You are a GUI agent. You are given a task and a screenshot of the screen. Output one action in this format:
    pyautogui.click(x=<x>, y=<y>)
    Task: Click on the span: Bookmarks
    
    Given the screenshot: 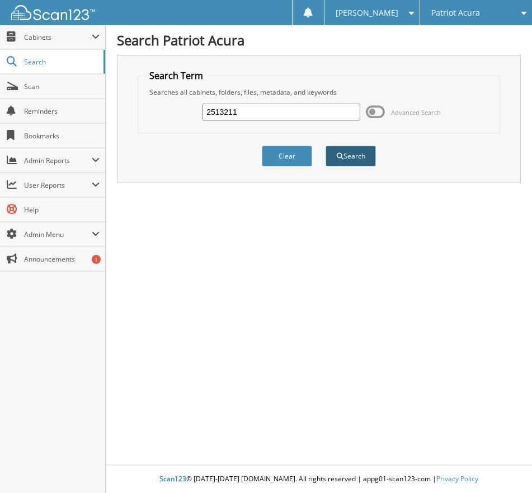 What is the action you would take?
    pyautogui.click(x=62, y=135)
    